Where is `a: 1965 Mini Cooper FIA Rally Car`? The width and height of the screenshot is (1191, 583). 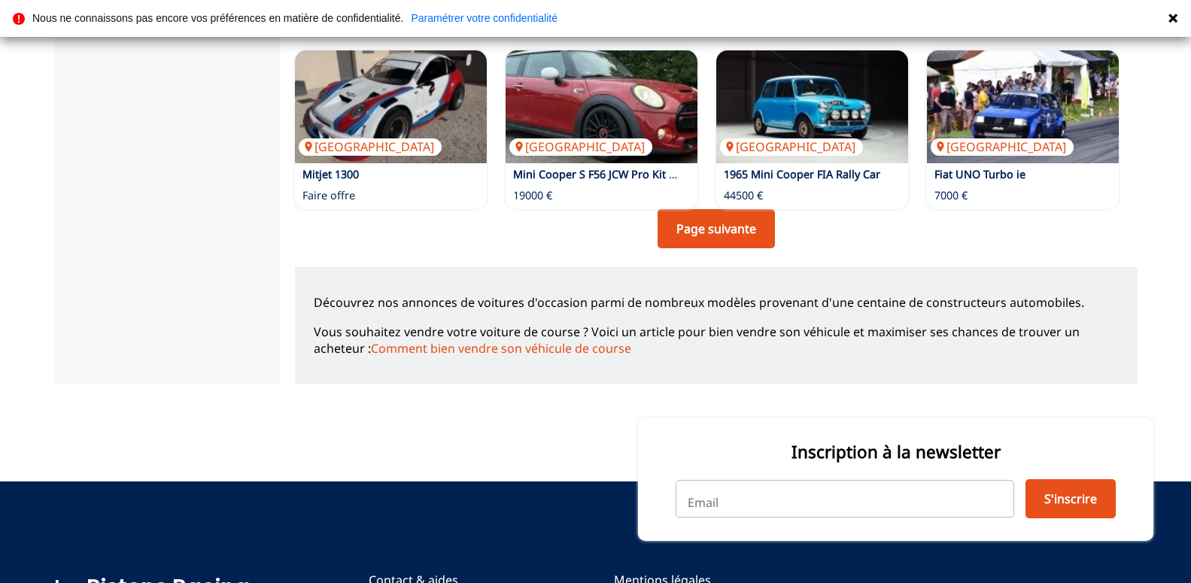
a: 1965 Mini Cooper FIA Rally Car is located at coordinates (802, 174).